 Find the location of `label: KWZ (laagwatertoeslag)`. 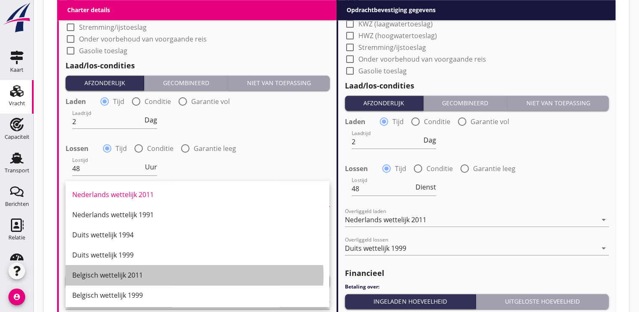

label: KWZ (laagwatertoeslag) is located at coordinates (395, 24).